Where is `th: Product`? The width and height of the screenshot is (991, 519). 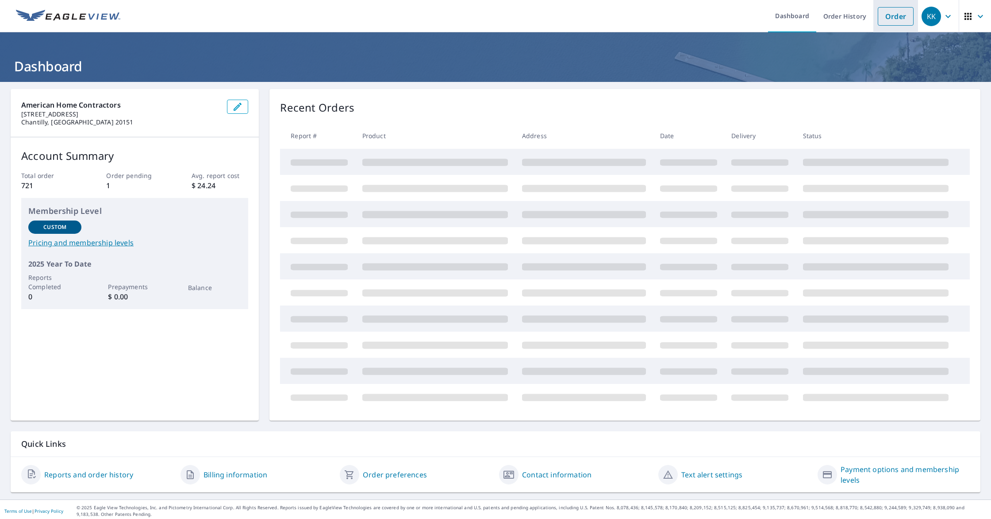 th: Product is located at coordinates (435, 135).